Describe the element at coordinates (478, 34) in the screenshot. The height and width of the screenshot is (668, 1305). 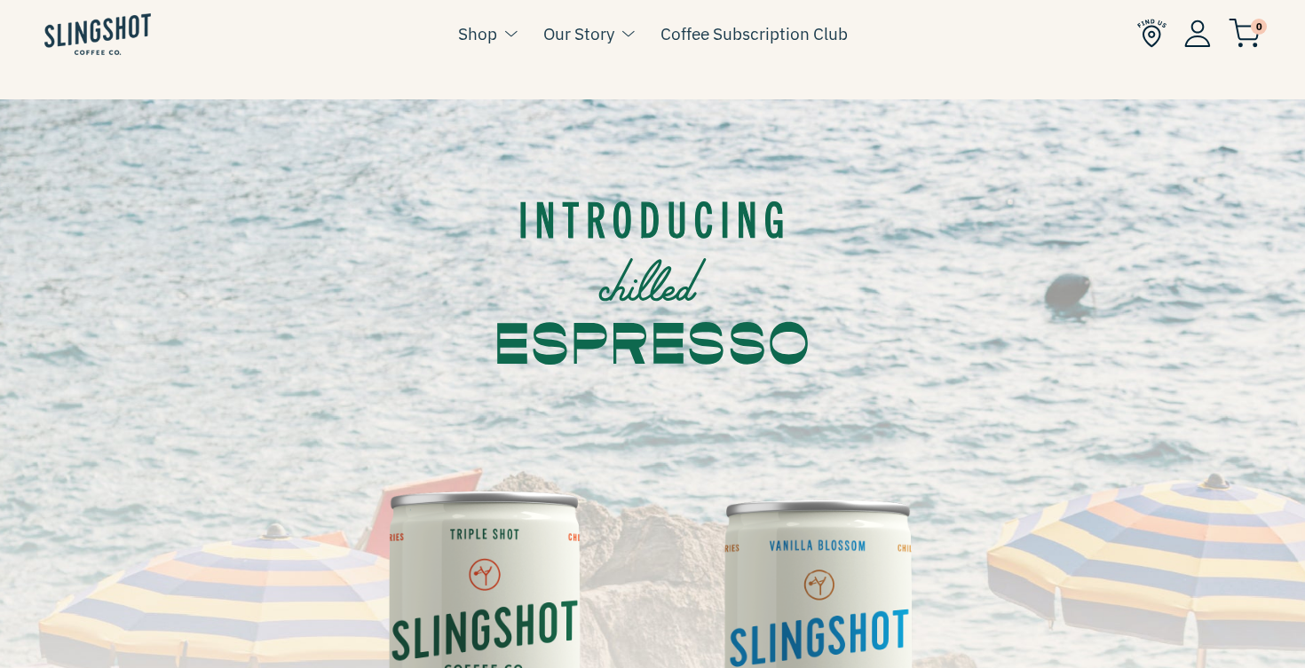
I see `a: Shop` at that location.